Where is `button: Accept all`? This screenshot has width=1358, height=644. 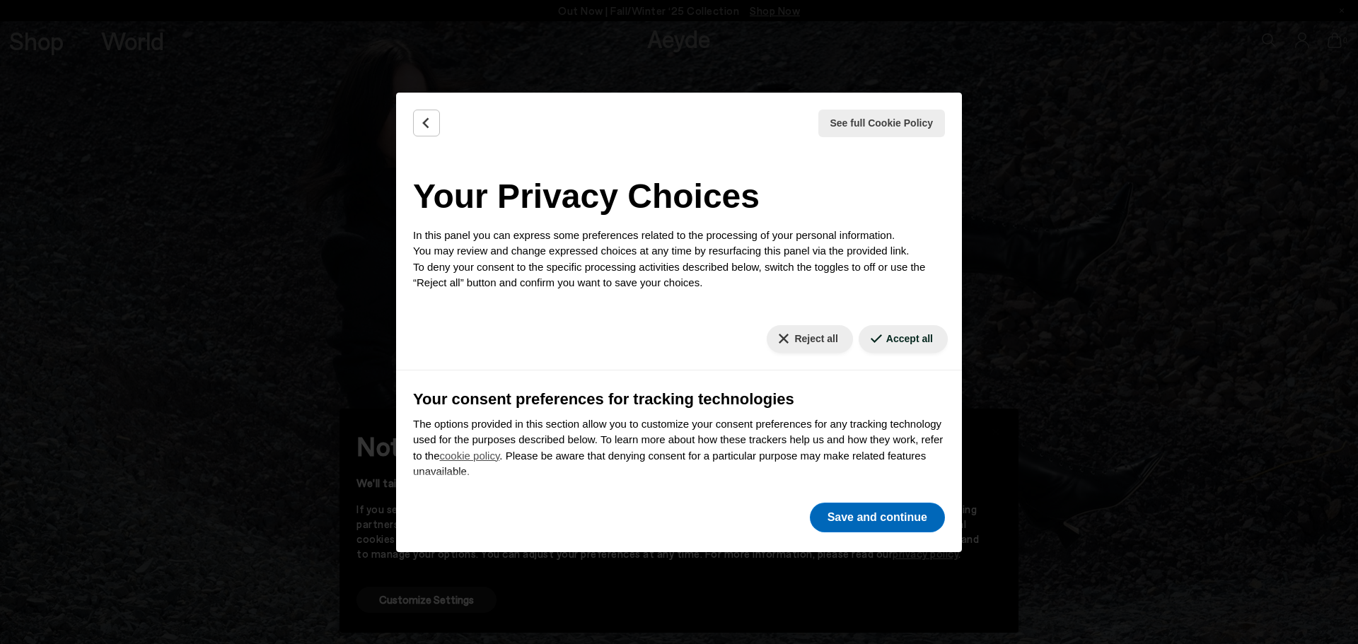 button: Accept all is located at coordinates (903, 339).